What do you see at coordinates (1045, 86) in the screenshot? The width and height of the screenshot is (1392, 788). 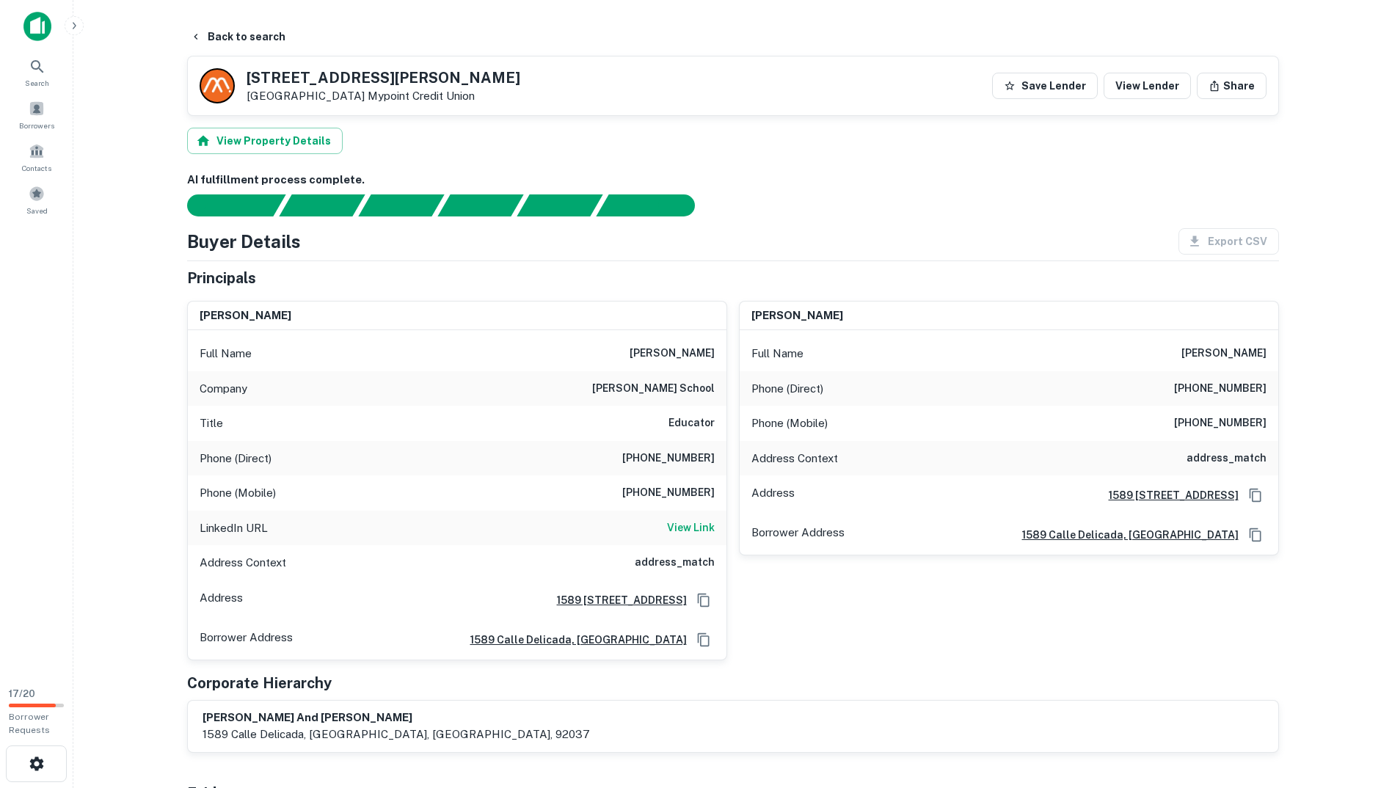 I see `button: Save Lender` at bounding box center [1045, 86].